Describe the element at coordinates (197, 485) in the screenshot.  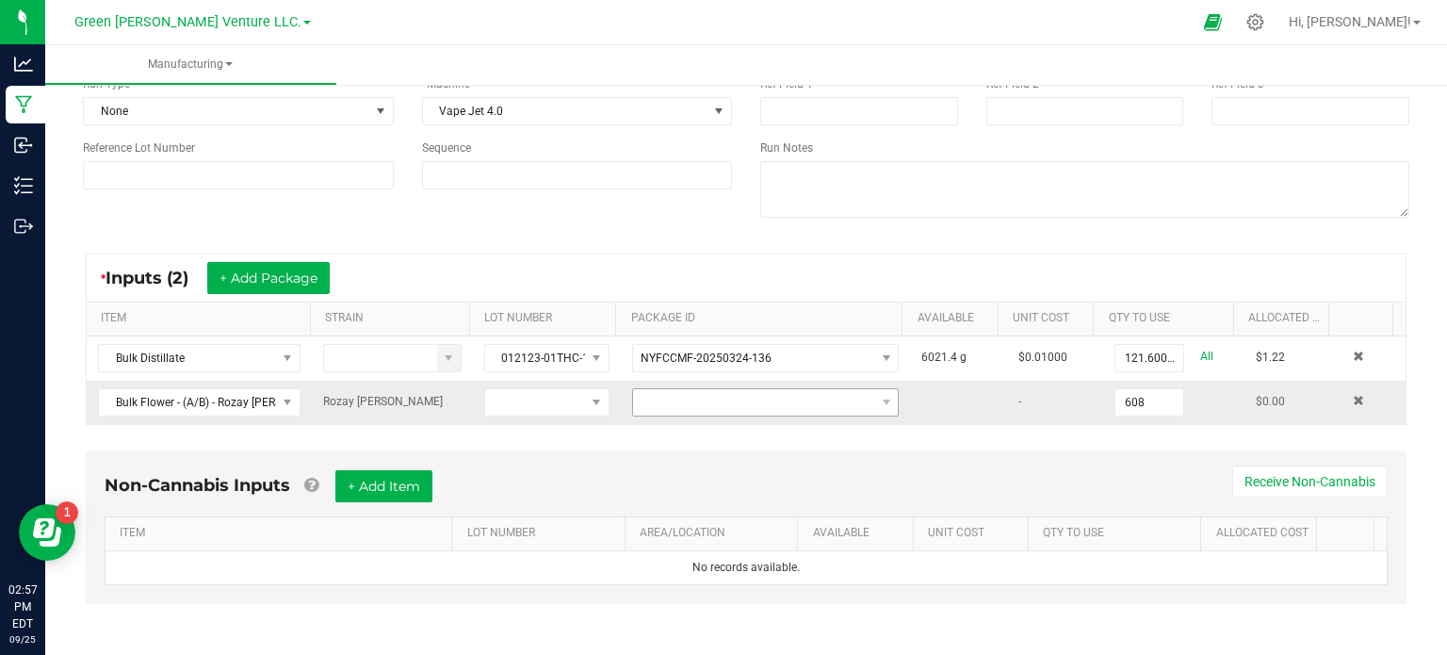
I see `span: Non-Cannabis Inputs` at that location.